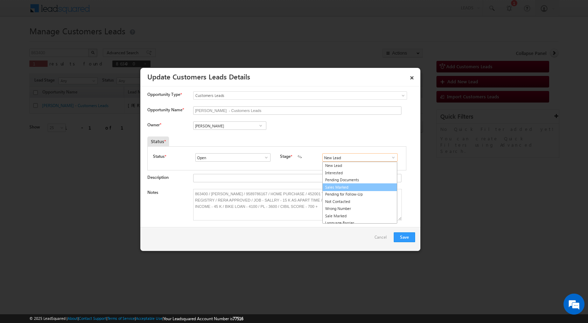 This screenshot has width=588, height=323. What do you see at coordinates (199, 76) in the screenshot?
I see `a: Update Customers Leads Details` at bounding box center [199, 76].